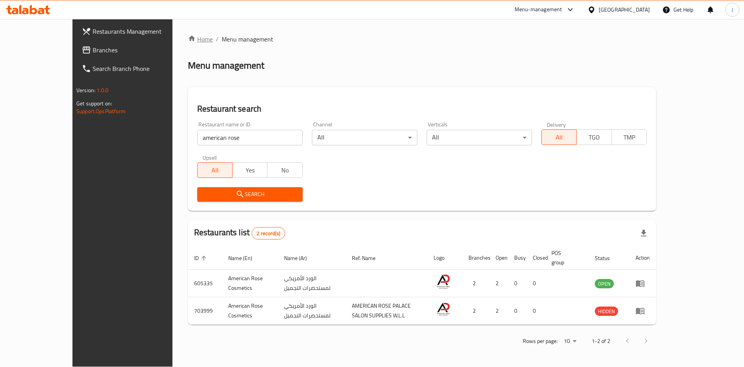  Describe the element at coordinates (136, 31) in the screenshot. I see `a: Restaurants Management` at that location.